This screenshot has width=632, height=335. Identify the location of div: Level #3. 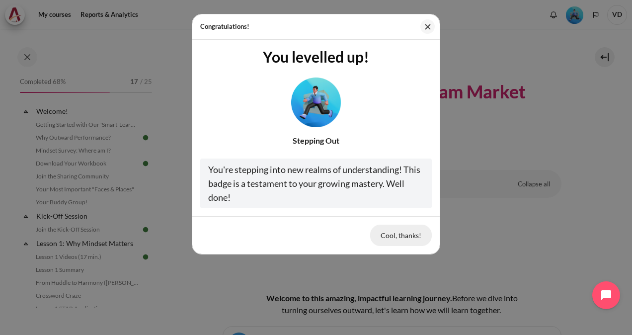
(316, 100).